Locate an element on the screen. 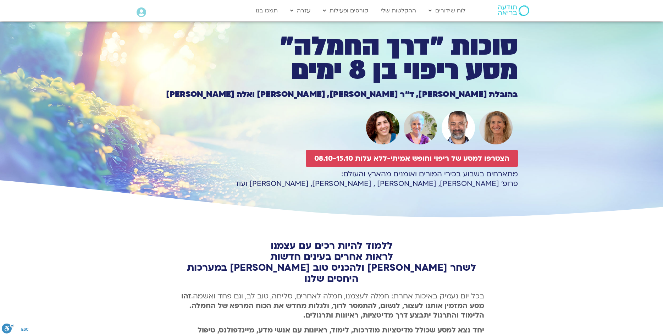 The image size is (663, 336). a: תמכו בנו is located at coordinates (267, 11).